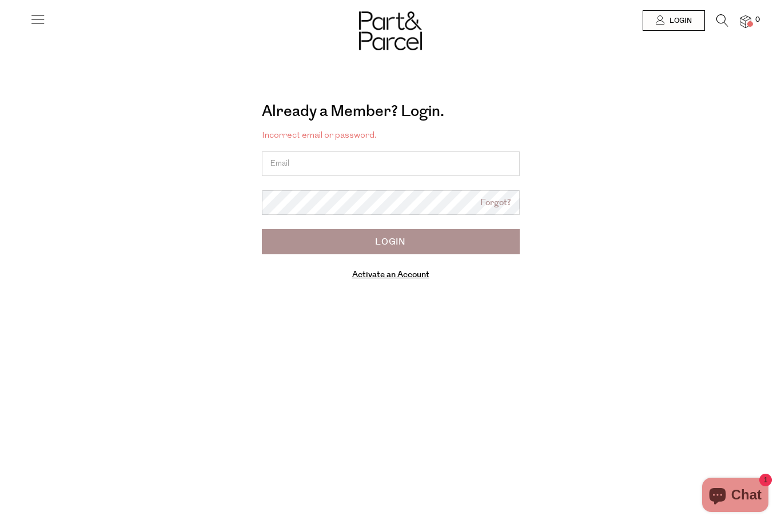 The width and height of the screenshot is (781, 524). Describe the element at coordinates (391, 275) in the screenshot. I see `a: Activate an Account` at that location.